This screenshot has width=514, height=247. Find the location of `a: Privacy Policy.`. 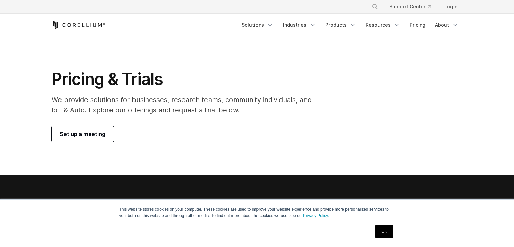

a: Privacy Policy. is located at coordinates (316, 215).